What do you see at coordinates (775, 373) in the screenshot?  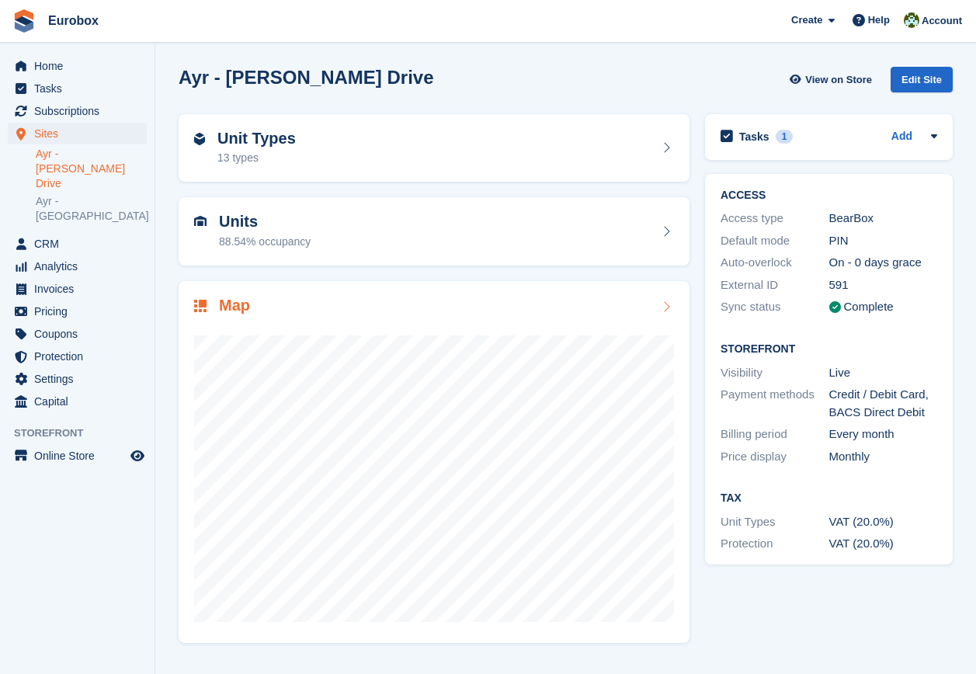 I see `div: Visibility` at bounding box center [775, 373].